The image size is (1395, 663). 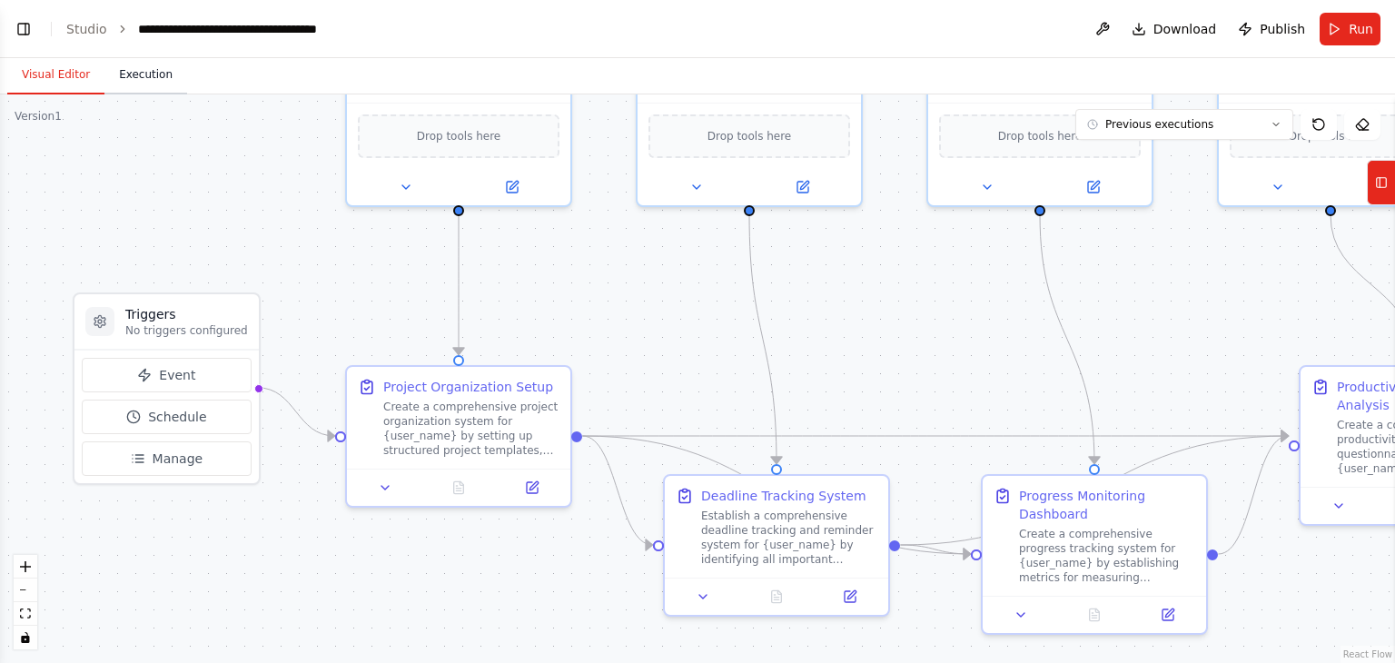 I want to click on div: Project Organization Setup, so click(x=468, y=387).